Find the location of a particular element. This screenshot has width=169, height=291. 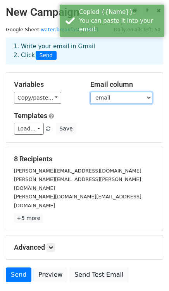

a: +5 more is located at coordinates (28, 218).